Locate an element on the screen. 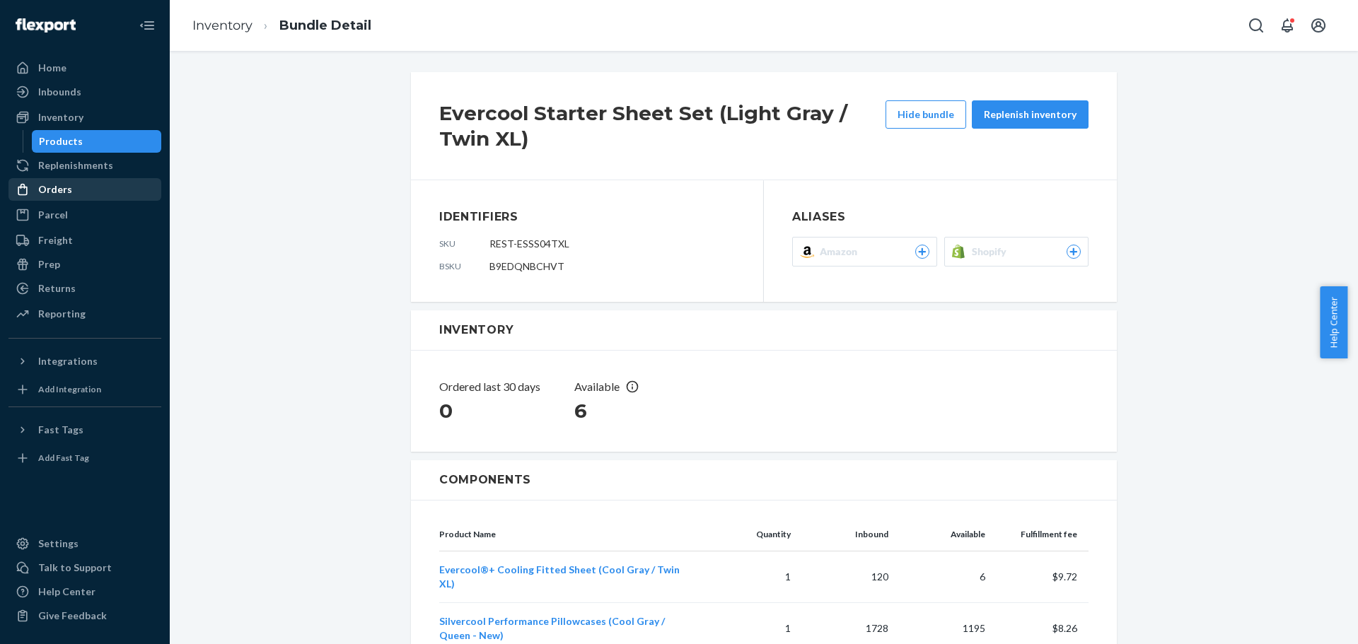 The height and width of the screenshot is (644, 1358). td: 1 is located at coordinates (748, 577).